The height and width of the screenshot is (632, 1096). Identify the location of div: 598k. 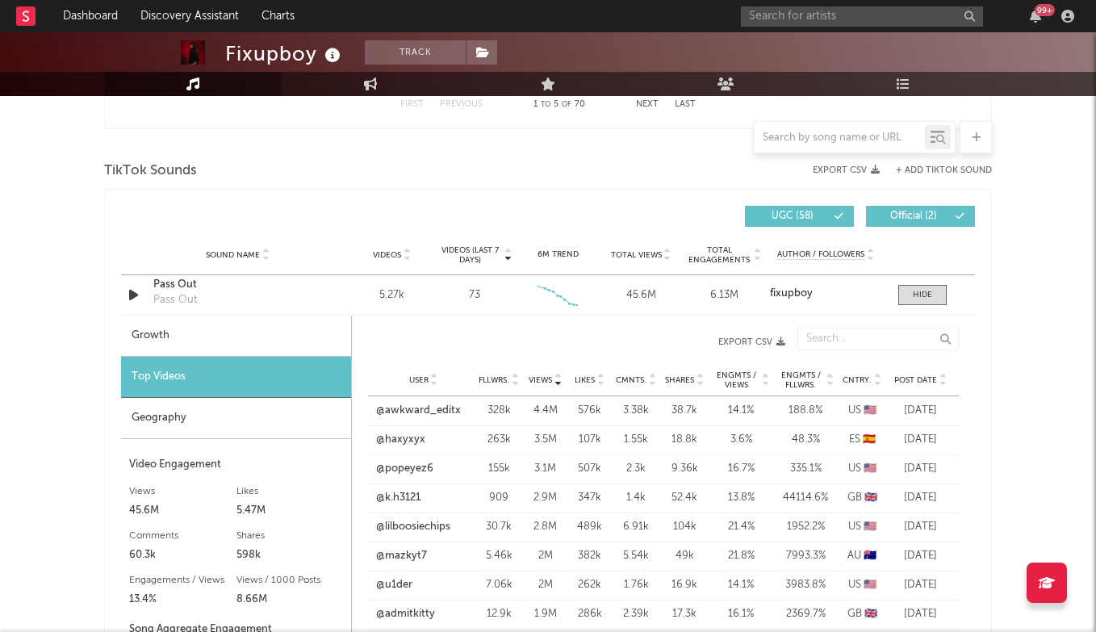
(290, 555).